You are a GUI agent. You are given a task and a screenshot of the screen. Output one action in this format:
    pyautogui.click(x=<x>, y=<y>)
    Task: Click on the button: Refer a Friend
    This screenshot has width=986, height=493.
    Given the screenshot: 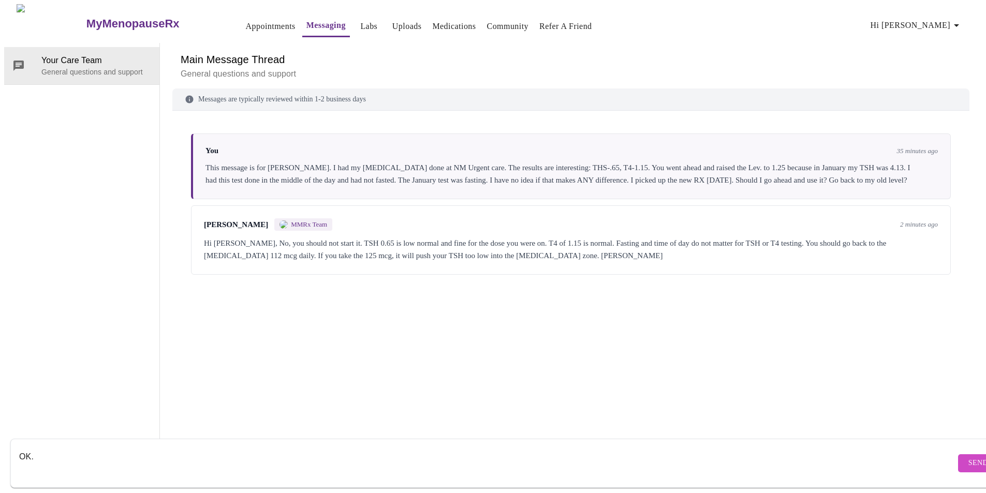 What is the action you would take?
    pyautogui.click(x=566, y=26)
    